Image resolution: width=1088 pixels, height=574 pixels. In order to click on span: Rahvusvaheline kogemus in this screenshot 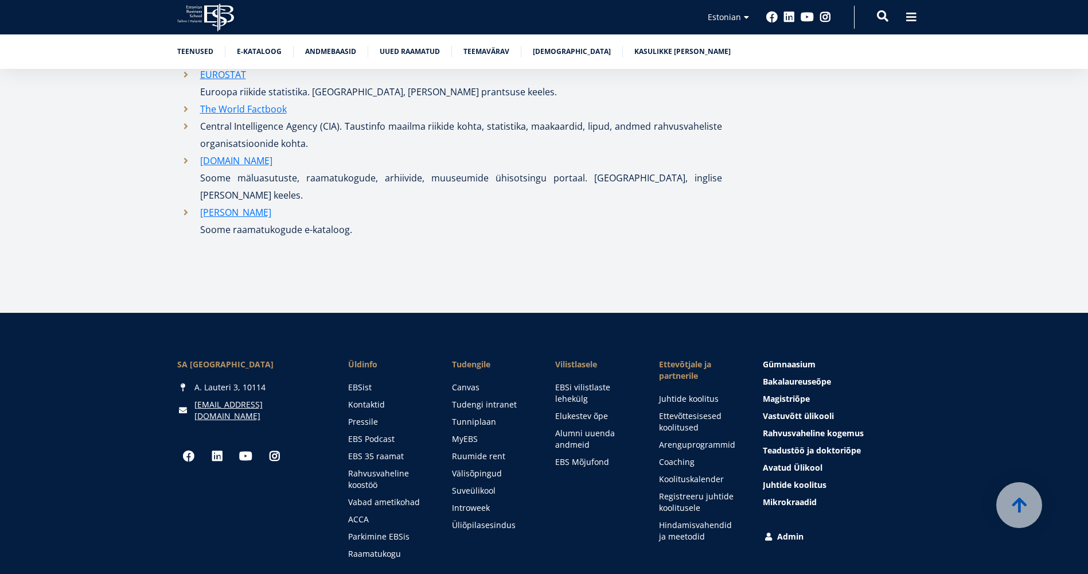, I will do `click(813, 432)`.